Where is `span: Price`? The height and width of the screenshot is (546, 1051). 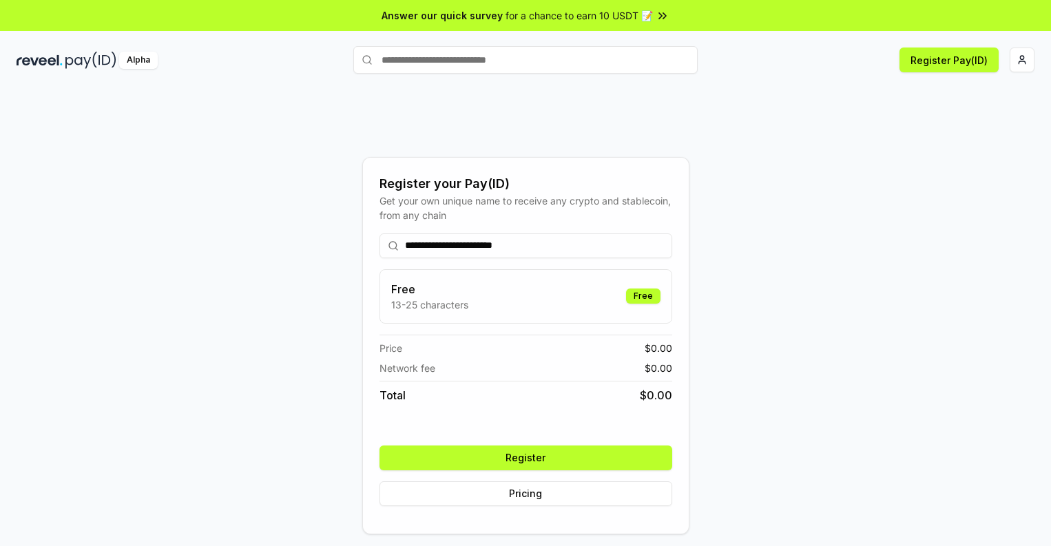 span: Price is located at coordinates (391, 348).